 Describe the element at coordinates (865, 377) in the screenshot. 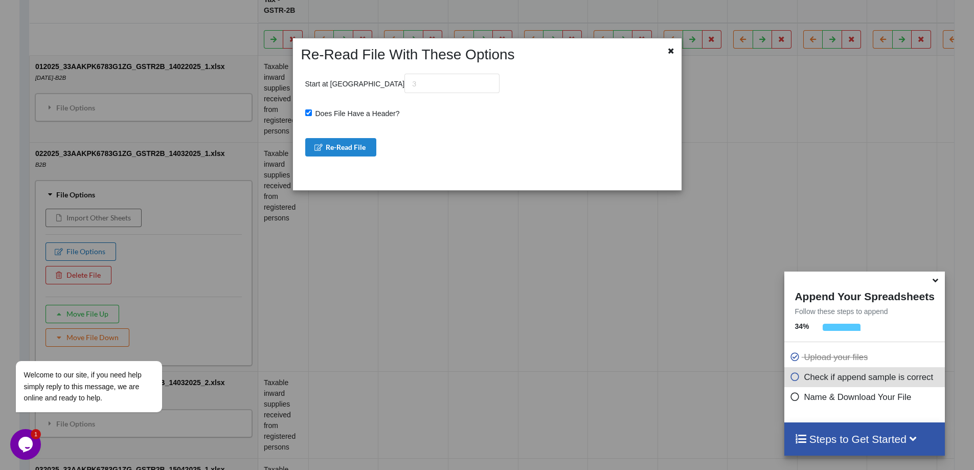

I see `p: Check if append sample is correct` at that location.